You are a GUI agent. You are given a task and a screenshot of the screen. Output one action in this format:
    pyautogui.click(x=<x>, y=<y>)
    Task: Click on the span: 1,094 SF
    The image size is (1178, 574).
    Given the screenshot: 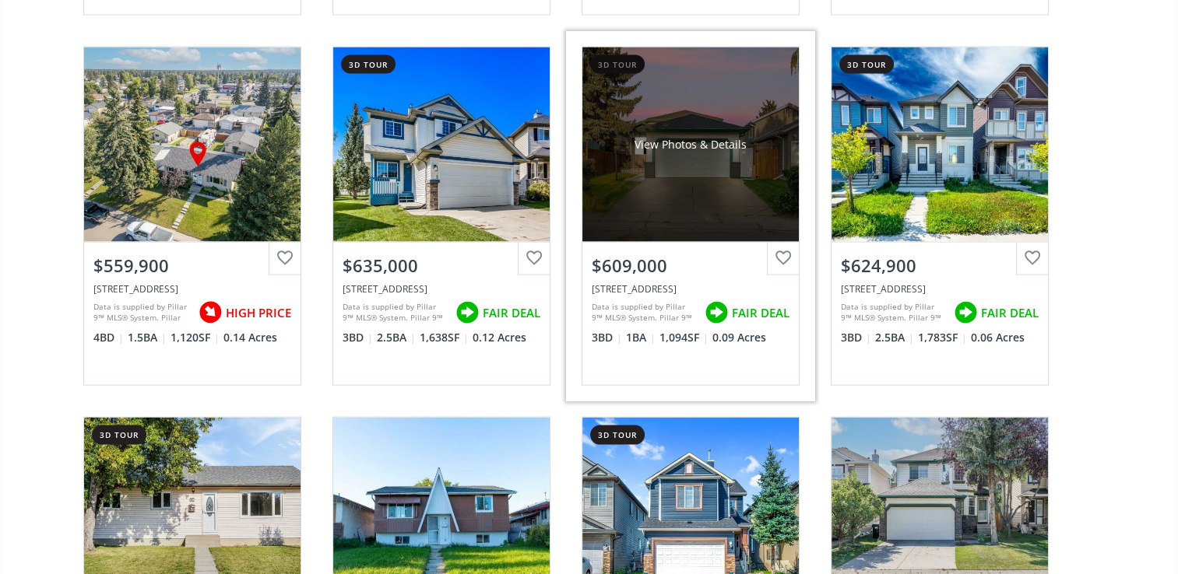 What is the action you would take?
    pyautogui.click(x=683, y=338)
    